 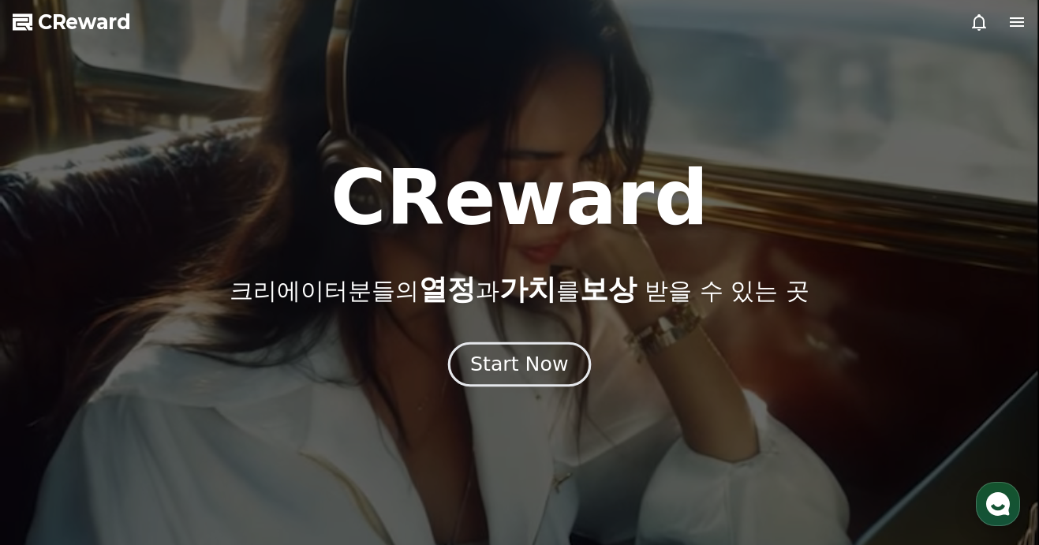 What do you see at coordinates (154, 434) in the screenshot?
I see `a: 대화` at bounding box center [154, 434].